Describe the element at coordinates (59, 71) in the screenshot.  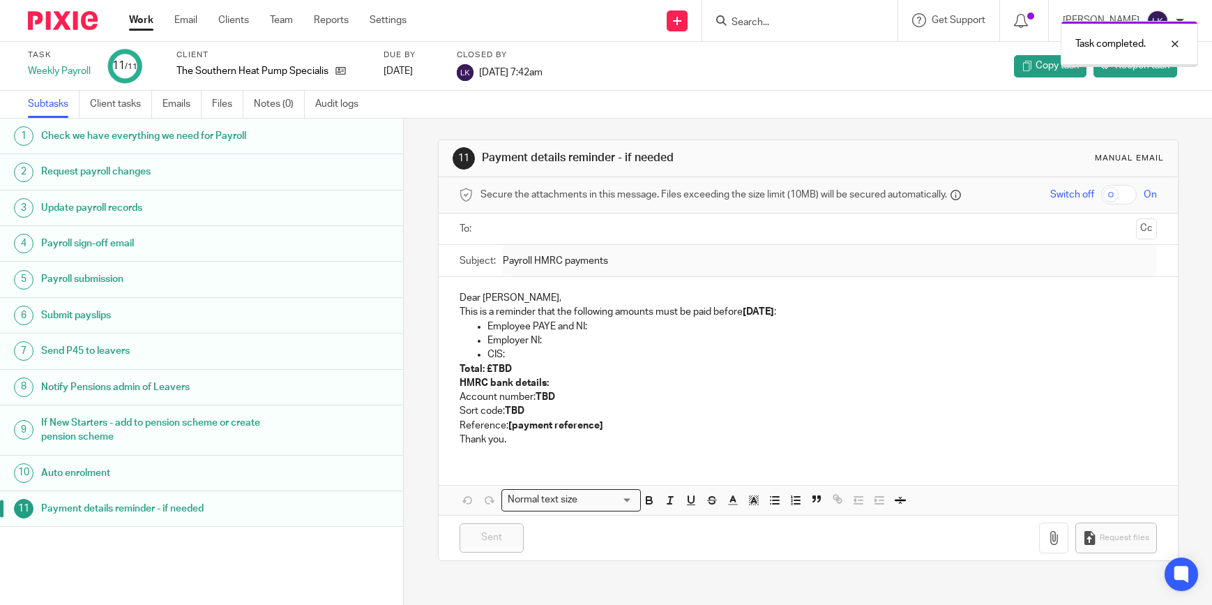
I see `div: Weekly Payroll` at that location.